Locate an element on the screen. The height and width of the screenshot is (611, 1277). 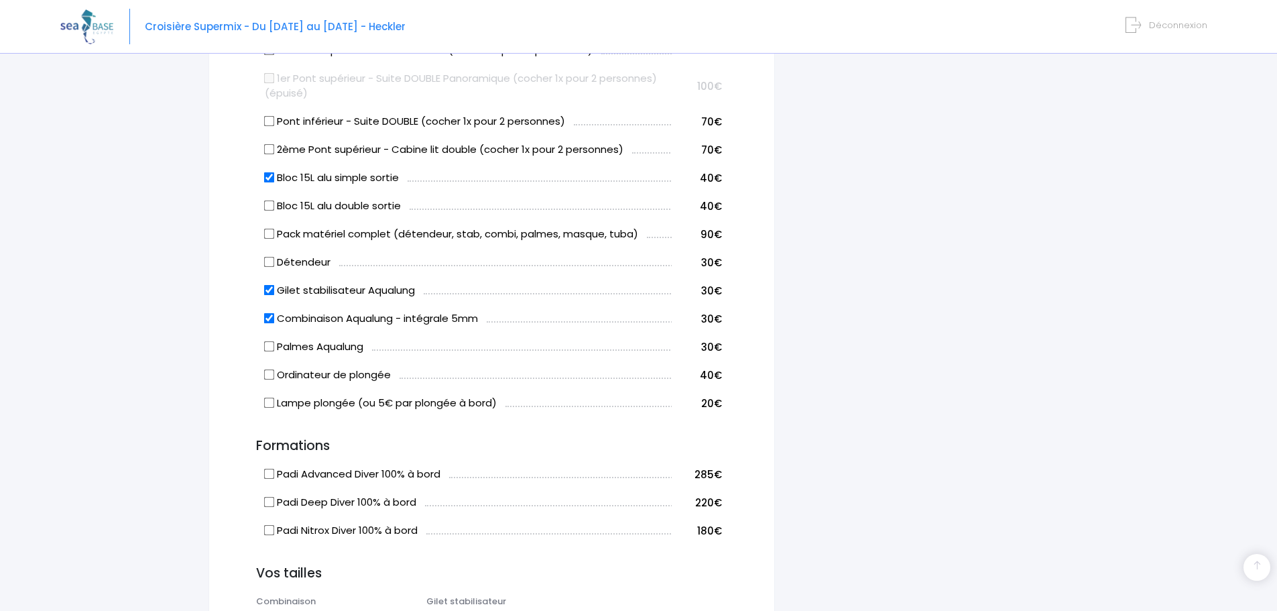
span: 285€ is located at coordinates (708, 474).